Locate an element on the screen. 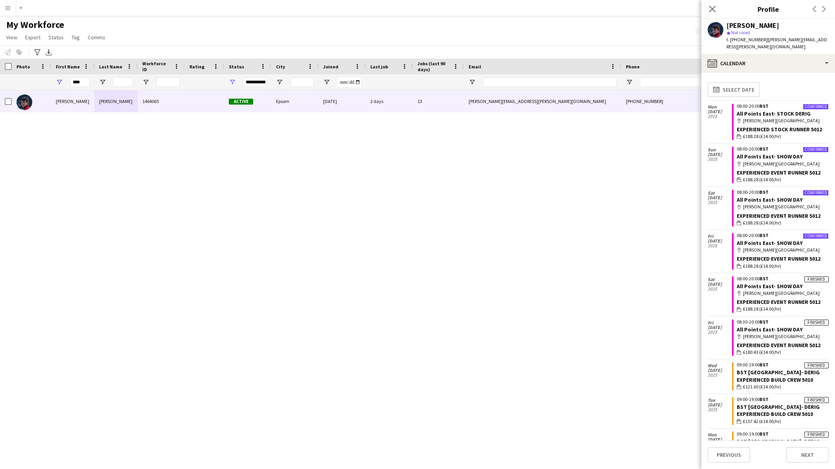  span: Workforce ID is located at coordinates (156, 66).